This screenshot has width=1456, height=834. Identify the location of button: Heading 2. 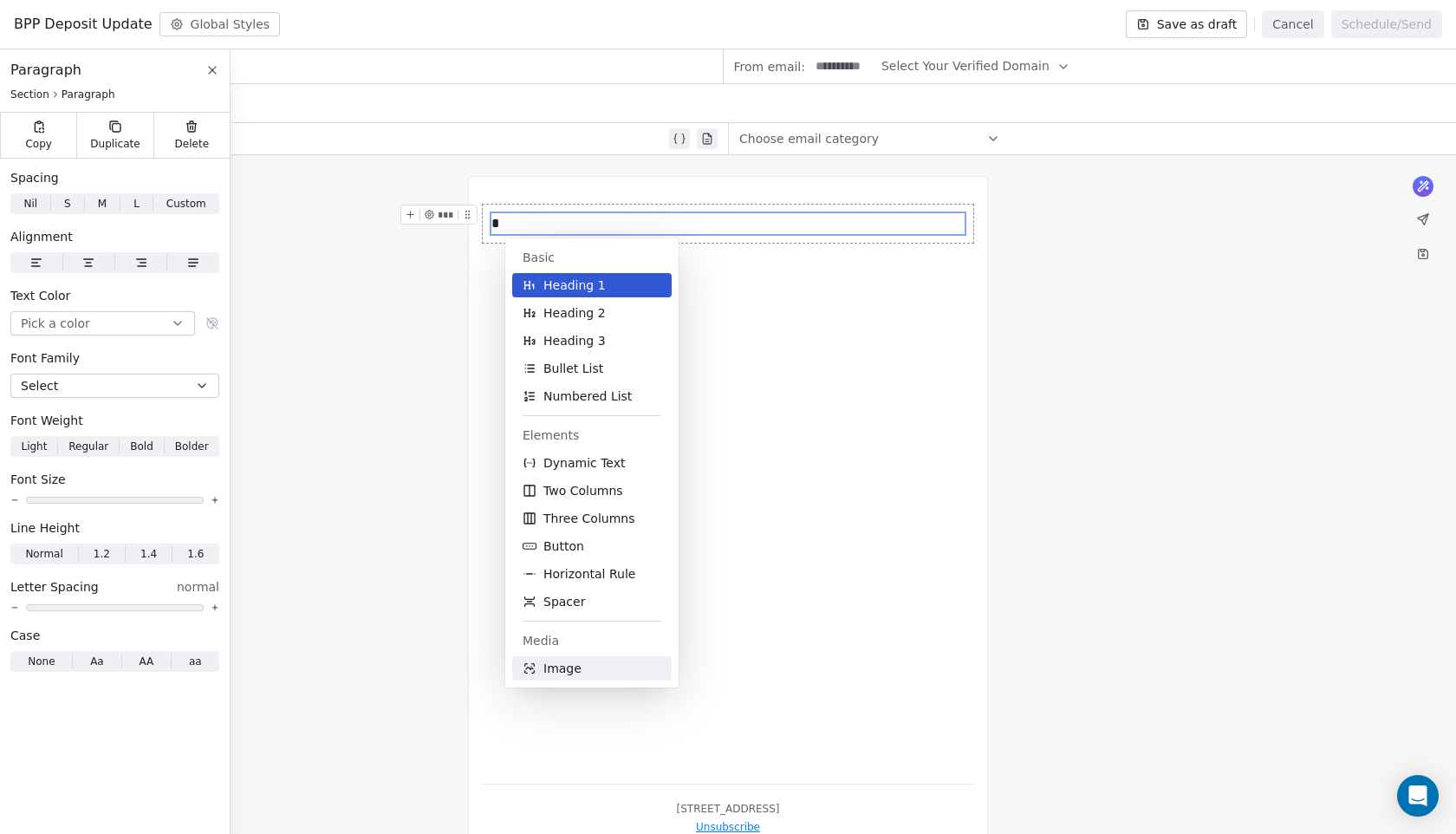
(592, 313).